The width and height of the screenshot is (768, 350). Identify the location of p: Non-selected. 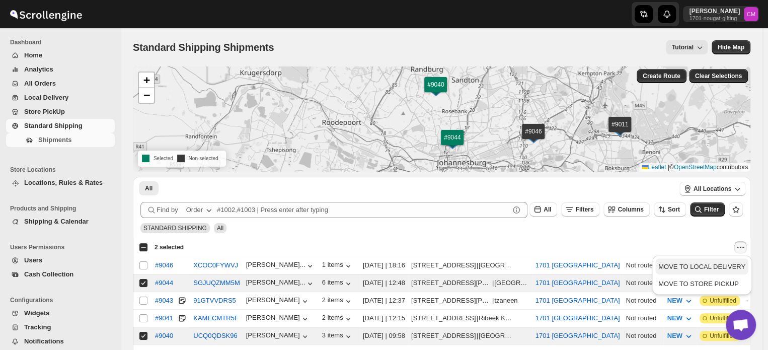
(198, 159).